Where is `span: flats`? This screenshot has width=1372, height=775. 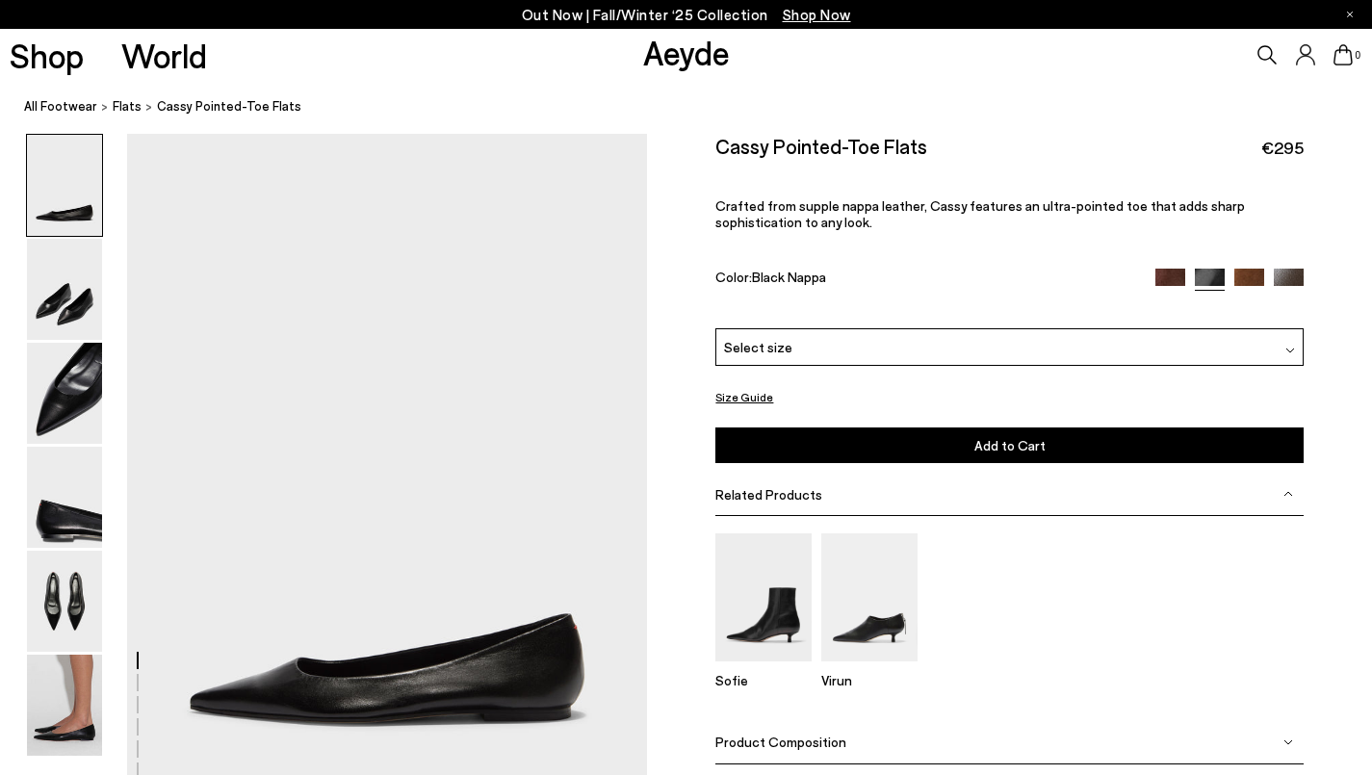
span: flats is located at coordinates (127, 106).